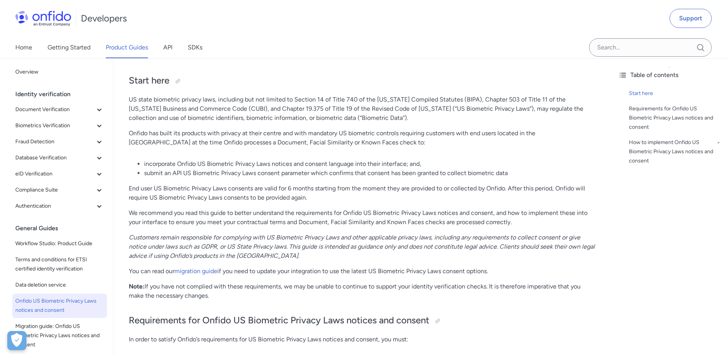 Image resolution: width=727 pixels, height=354 pixels. Describe the element at coordinates (55, 110) in the screenshot. I see `span: Document Verification` at that location.